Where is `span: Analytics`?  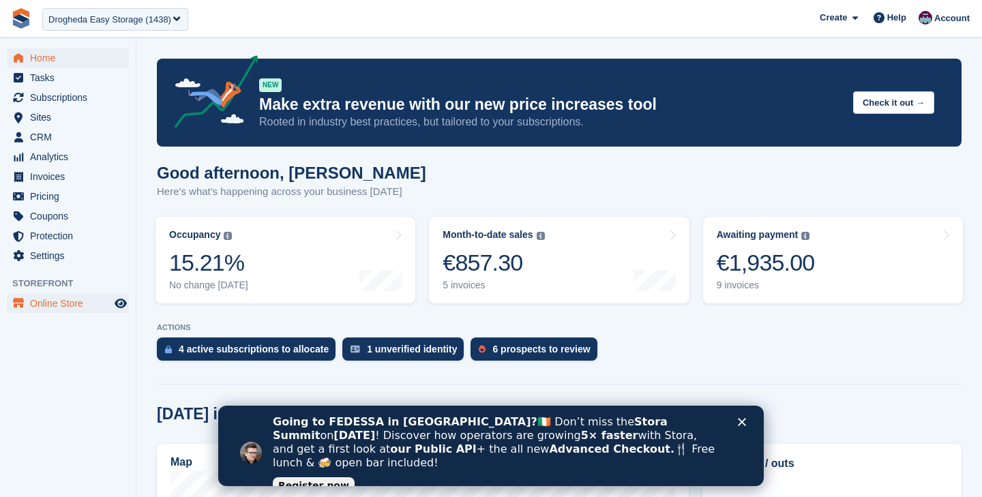 span: Analytics is located at coordinates (71, 157).